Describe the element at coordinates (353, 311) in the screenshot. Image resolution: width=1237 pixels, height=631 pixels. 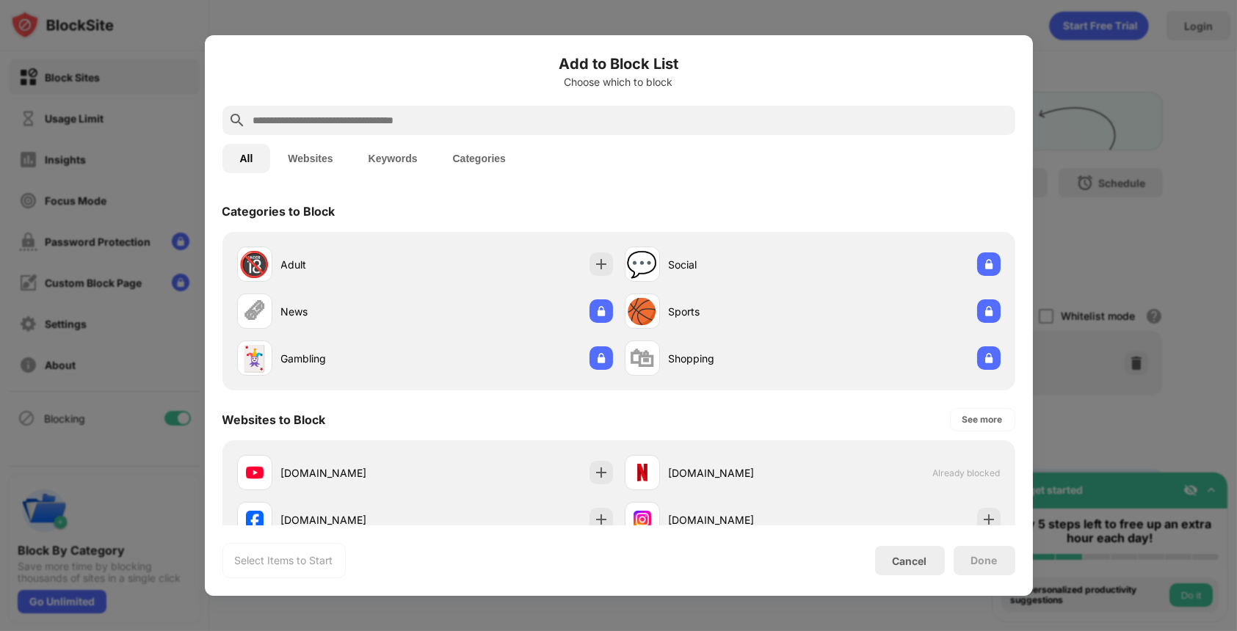
I see `div: News` at that location.